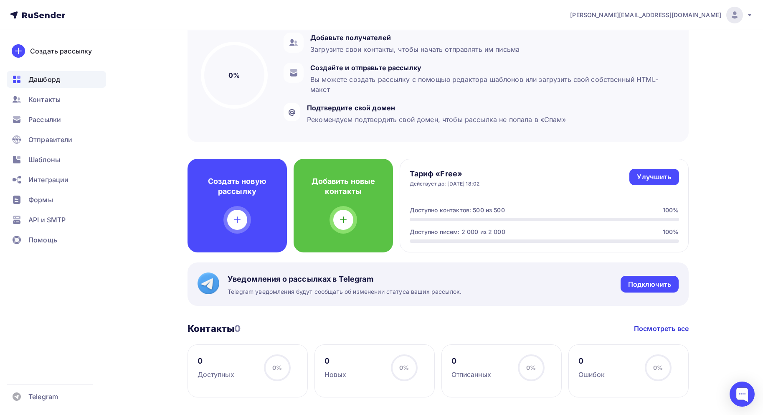  What do you see at coordinates (44, 160) in the screenshot?
I see `span: Шаблоны` at bounding box center [44, 160].